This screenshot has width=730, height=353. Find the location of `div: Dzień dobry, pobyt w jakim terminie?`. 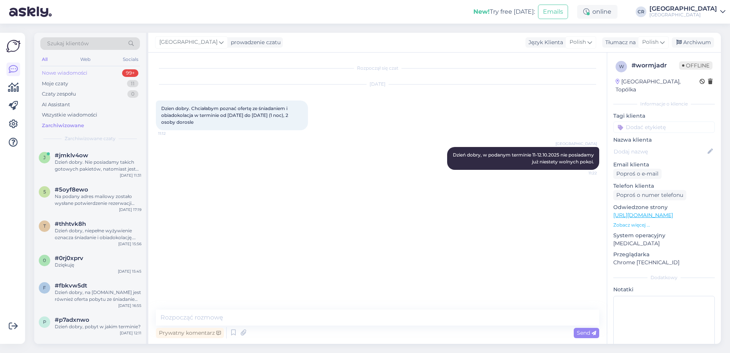

div: Dzień dobry, pobyt w jakim terminie? is located at coordinates (98, 326).